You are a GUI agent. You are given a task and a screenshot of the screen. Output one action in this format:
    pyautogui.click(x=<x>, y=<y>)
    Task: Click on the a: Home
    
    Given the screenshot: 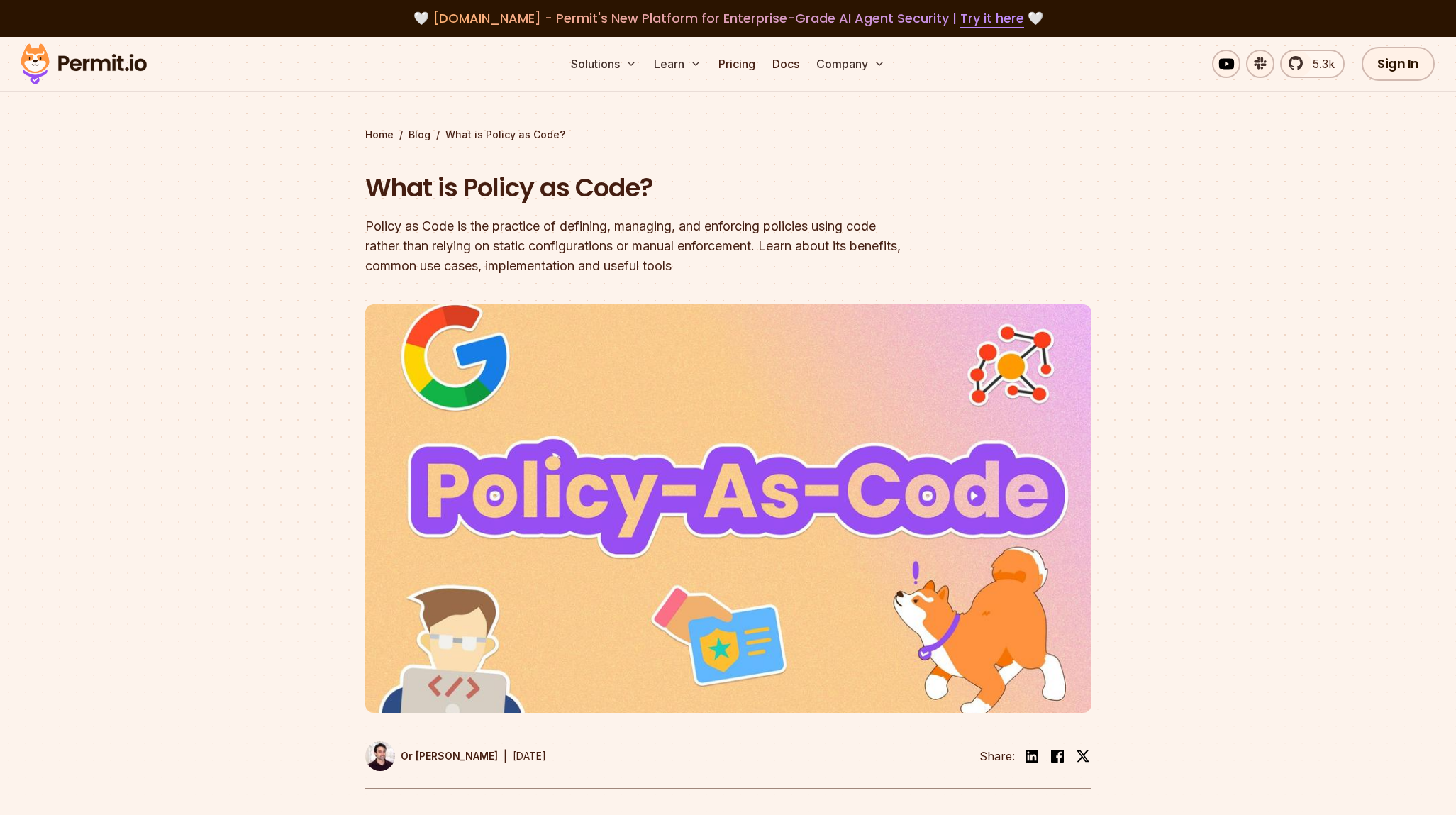 What is the action you would take?
    pyautogui.click(x=379, y=135)
    